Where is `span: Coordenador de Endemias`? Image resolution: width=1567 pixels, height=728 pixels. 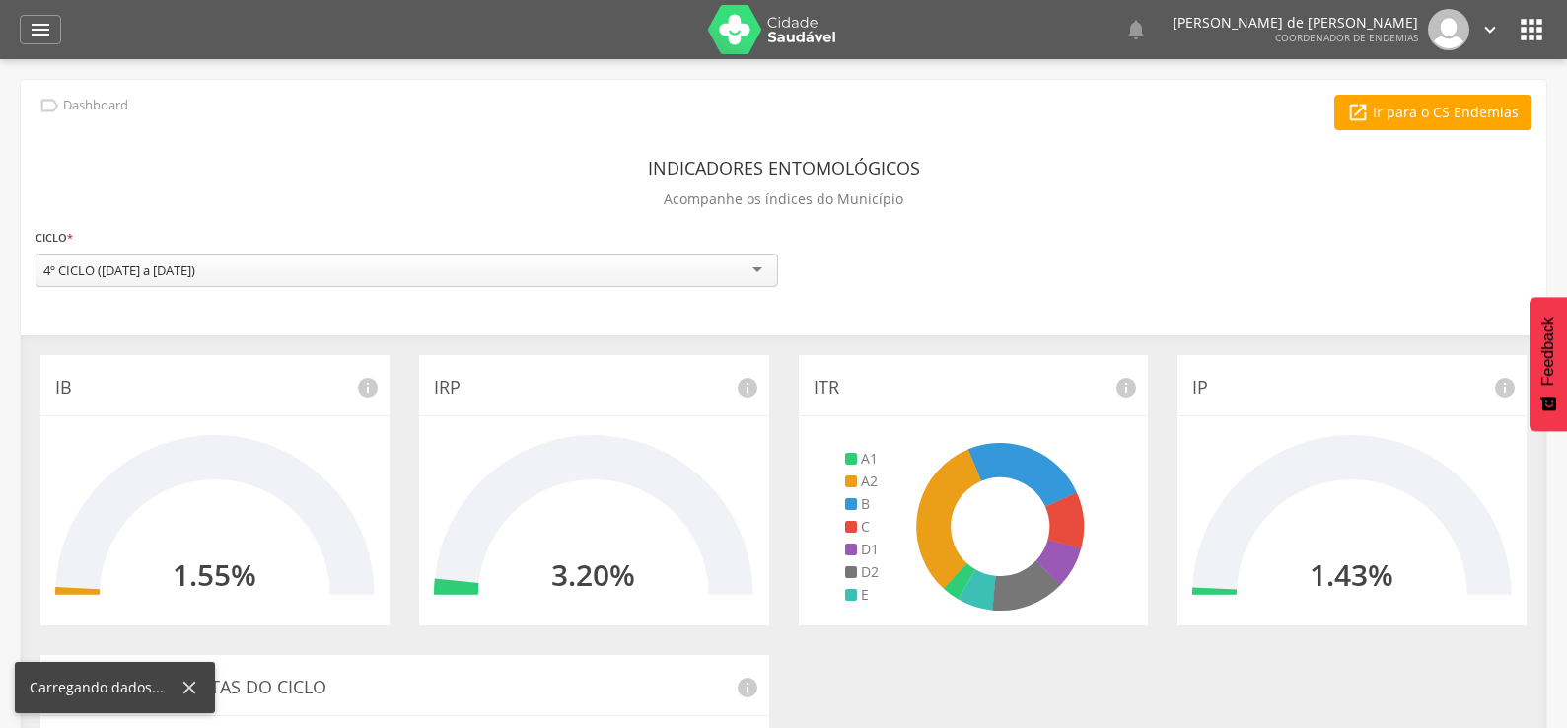 span: Coordenador de Endemias is located at coordinates (1346, 37).